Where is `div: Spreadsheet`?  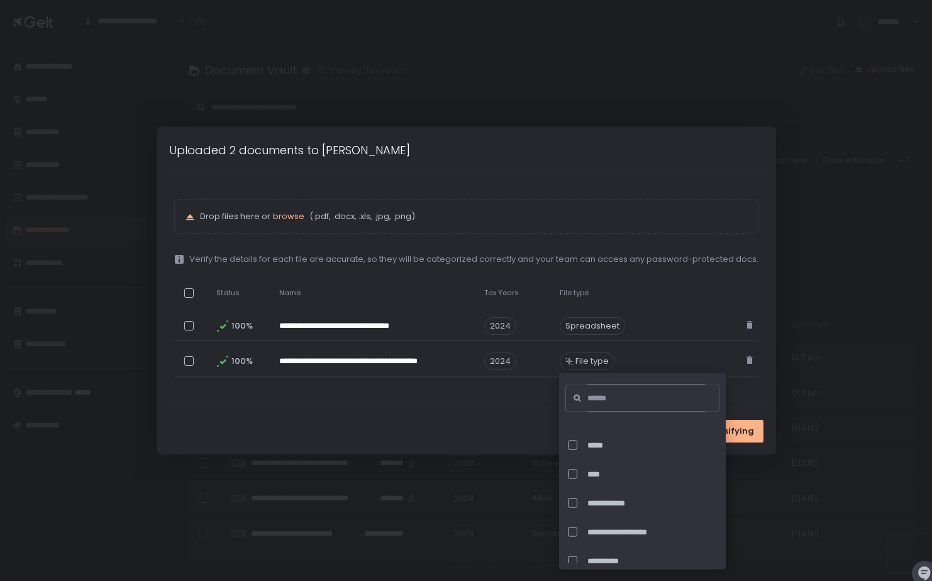 div: Spreadsheet is located at coordinates (592, 326).